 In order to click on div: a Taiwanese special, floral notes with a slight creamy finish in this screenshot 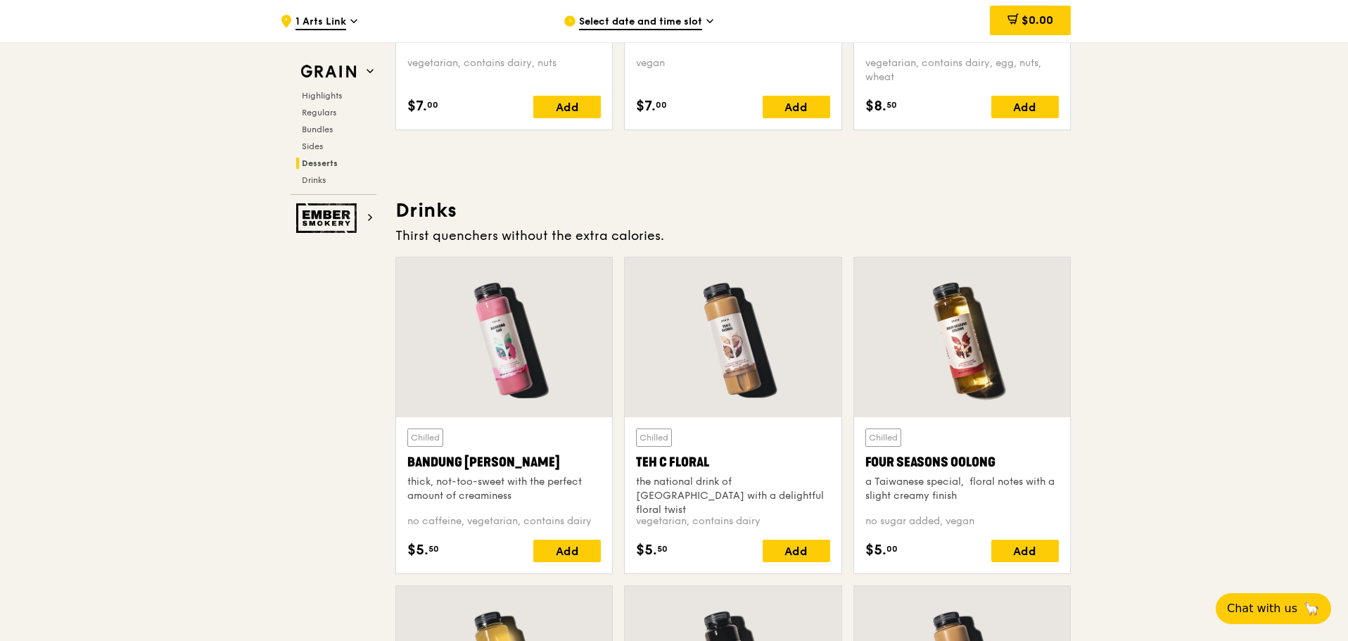, I will do `click(962, 489)`.